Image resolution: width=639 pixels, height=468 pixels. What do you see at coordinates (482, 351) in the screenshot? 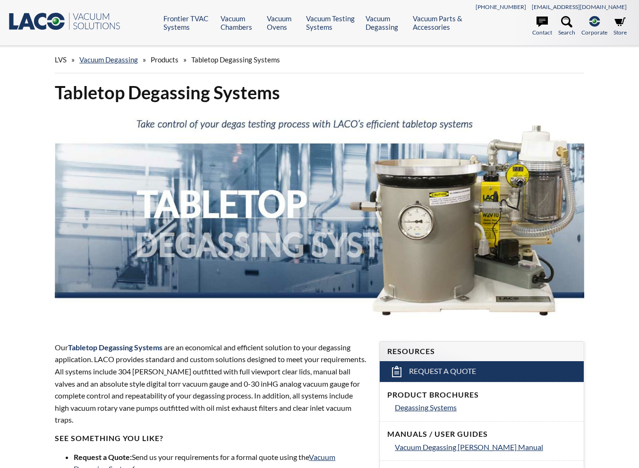
I see `h4: Resources` at bounding box center [482, 351].